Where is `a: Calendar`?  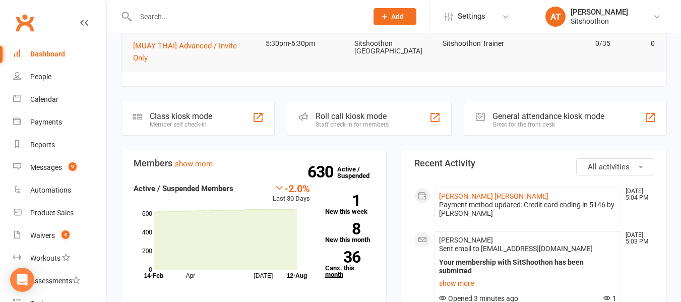 a: Calendar is located at coordinates (59, 99).